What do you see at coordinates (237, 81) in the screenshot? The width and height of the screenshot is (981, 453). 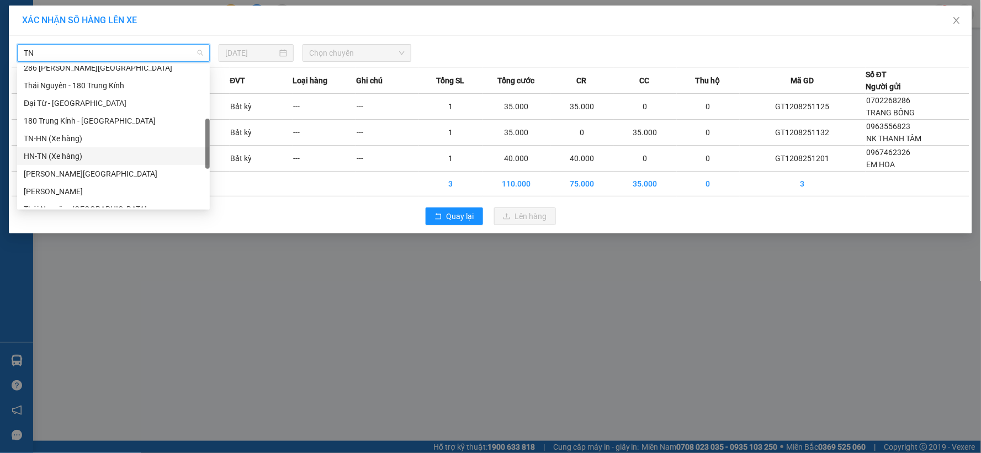 I see `span: ĐVT` at bounding box center [237, 81].